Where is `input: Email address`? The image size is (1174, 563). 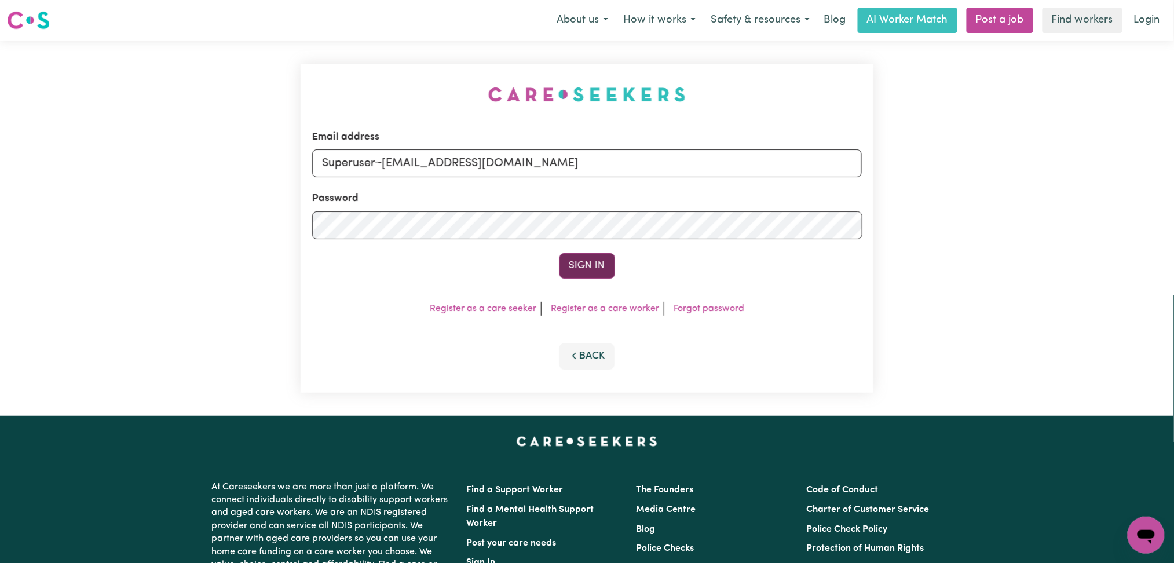
input: Email address is located at coordinates (587, 163).